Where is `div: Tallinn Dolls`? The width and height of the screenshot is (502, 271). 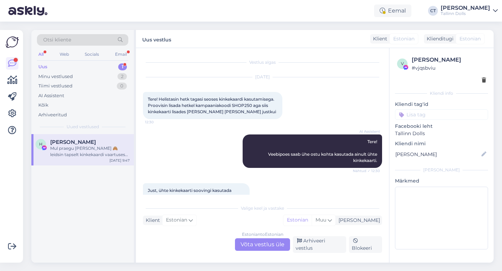
div: Tallinn Dolls is located at coordinates (466, 14).